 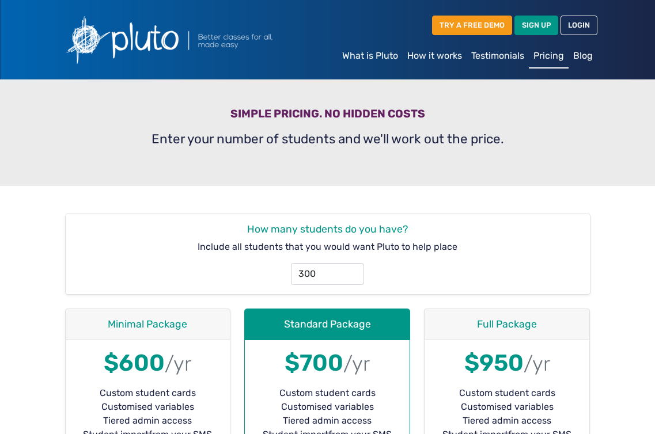 I want to click on h4: How many students do you have?, so click(x=328, y=229).